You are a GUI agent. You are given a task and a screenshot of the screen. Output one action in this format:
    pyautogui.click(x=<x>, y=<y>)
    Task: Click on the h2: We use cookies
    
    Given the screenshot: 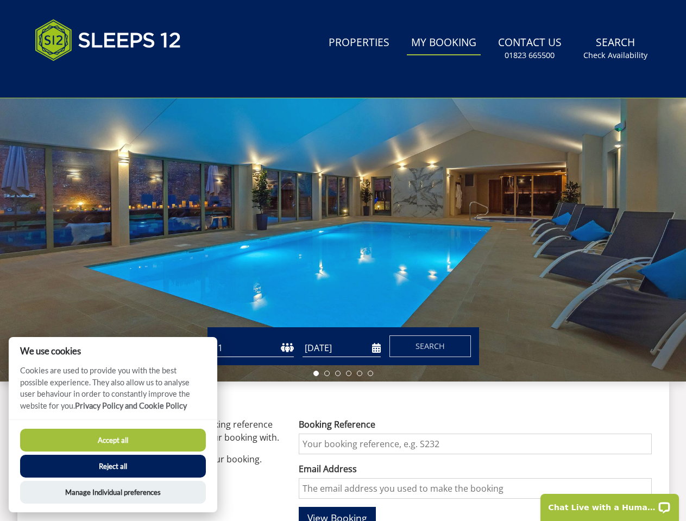 What is the action you would take?
    pyautogui.click(x=113, y=351)
    